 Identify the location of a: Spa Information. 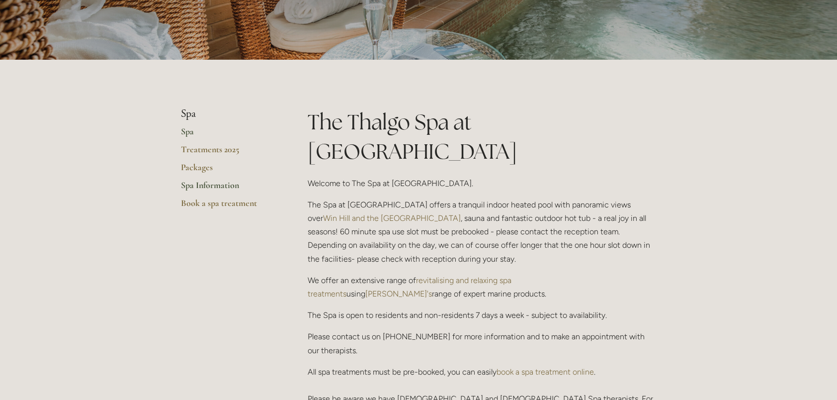
(228, 188).